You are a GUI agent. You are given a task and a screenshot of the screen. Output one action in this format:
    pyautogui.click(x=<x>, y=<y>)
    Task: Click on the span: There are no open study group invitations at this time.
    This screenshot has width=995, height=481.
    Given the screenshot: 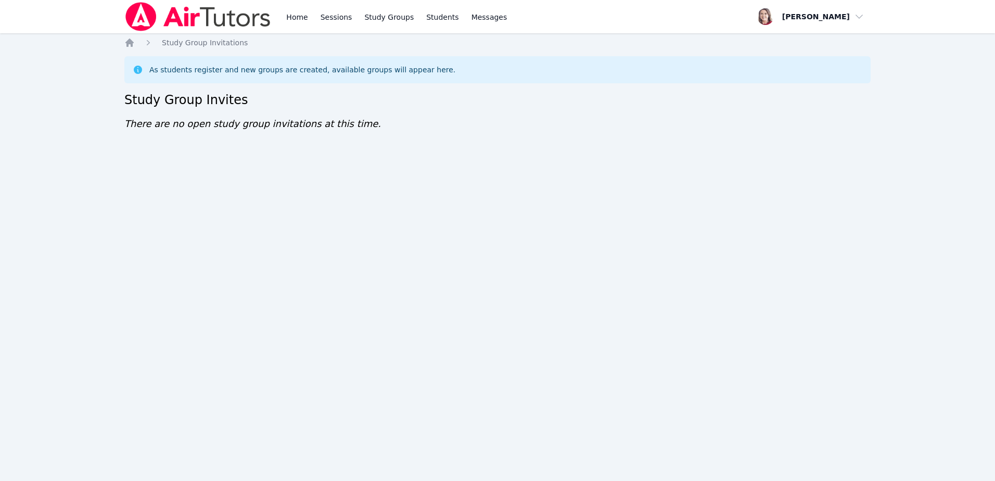 What is the action you would take?
    pyautogui.click(x=252, y=123)
    